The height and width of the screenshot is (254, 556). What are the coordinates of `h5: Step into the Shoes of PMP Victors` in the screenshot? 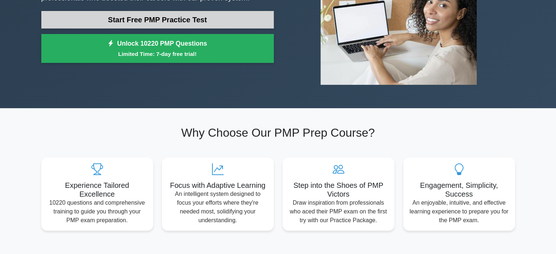 It's located at (338, 190).